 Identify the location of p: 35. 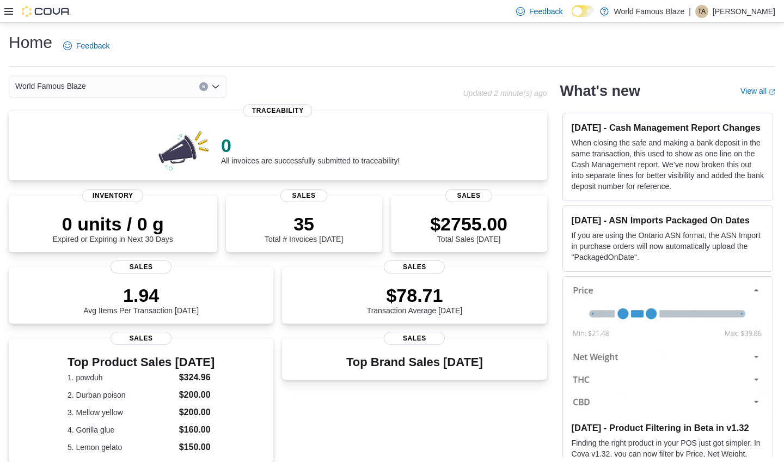
(304, 224).